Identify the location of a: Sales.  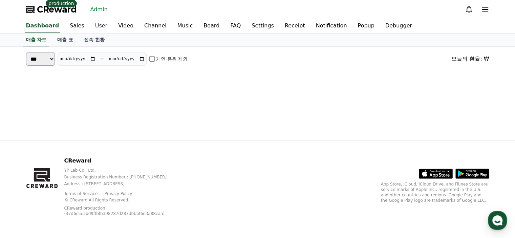
(77, 26).